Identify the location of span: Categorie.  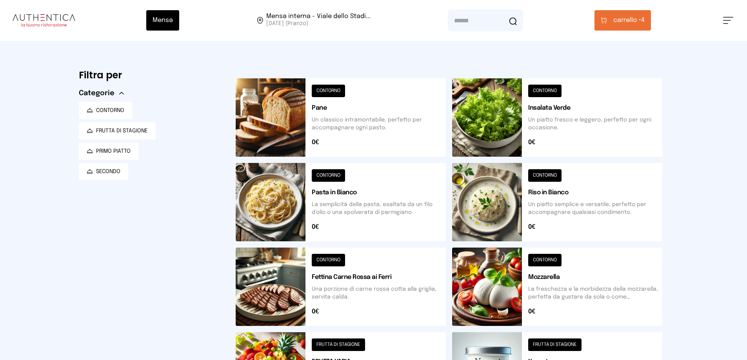
(96, 93).